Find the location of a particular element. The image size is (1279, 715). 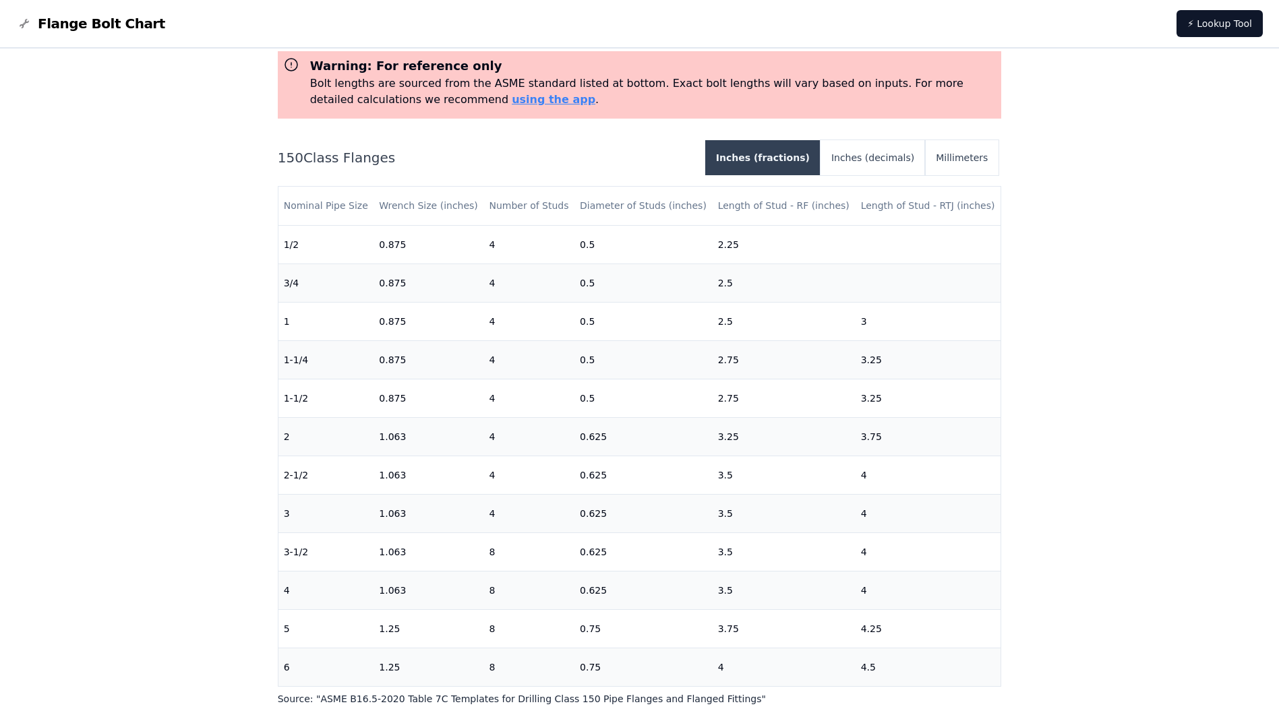

td: 2-1/2 is located at coordinates (326, 475).